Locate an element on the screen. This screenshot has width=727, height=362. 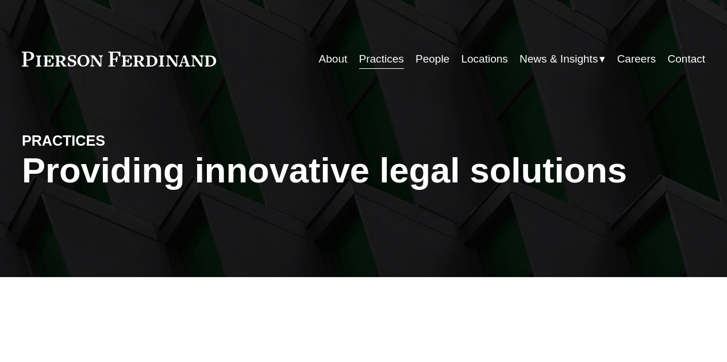
a: People is located at coordinates (432, 59).